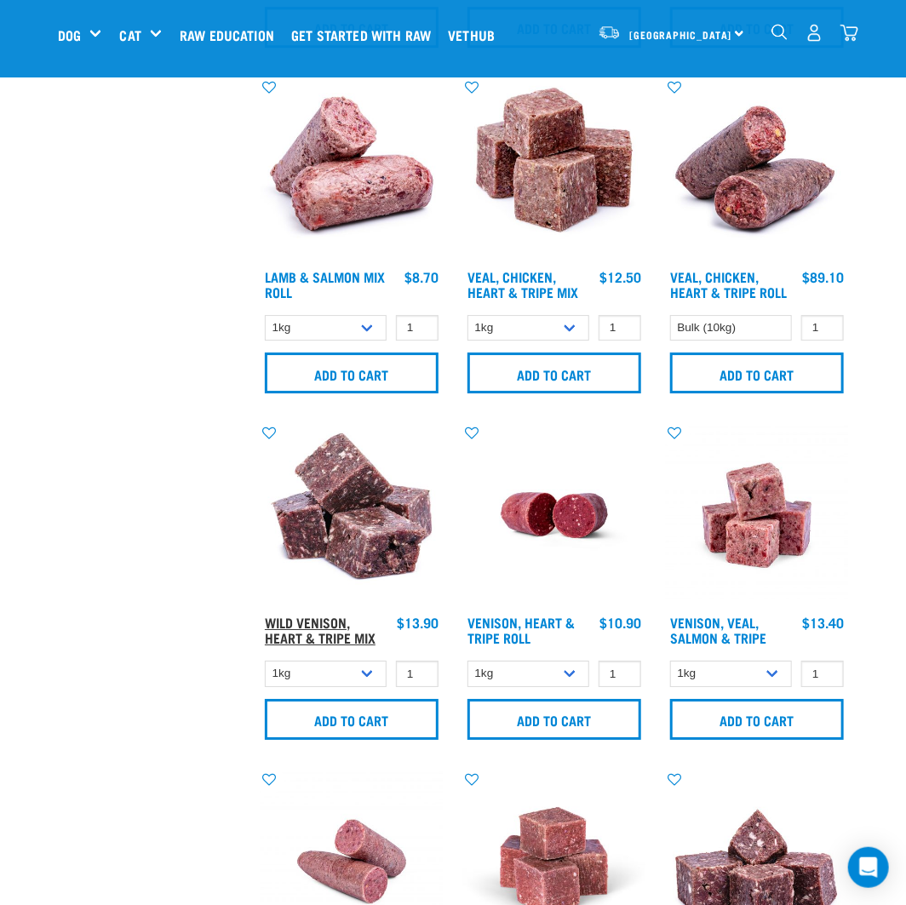 The image size is (906, 905). What do you see at coordinates (757, 169) in the screenshot?
I see `img: 1263 Chicken Organ Roll 02` at bounding box center [757, 169].